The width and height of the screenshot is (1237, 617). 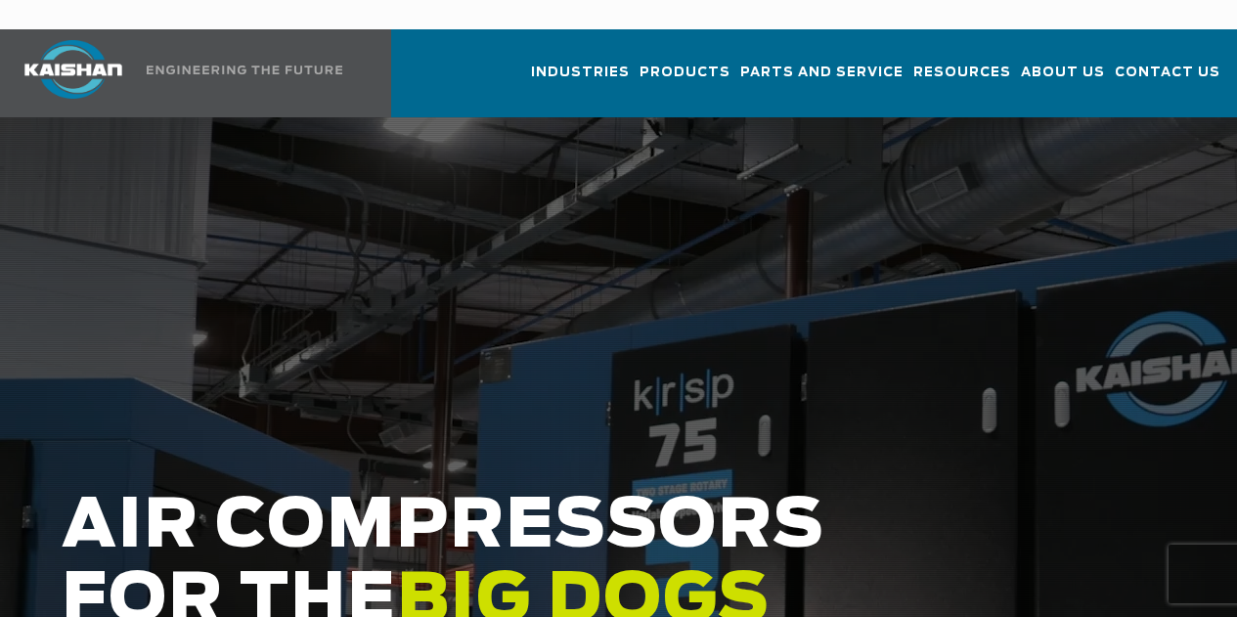 What do you see at coordinates (821, 80) in the screenshot?
I see `a: Parts and Service` at bounding box center [821, 80].